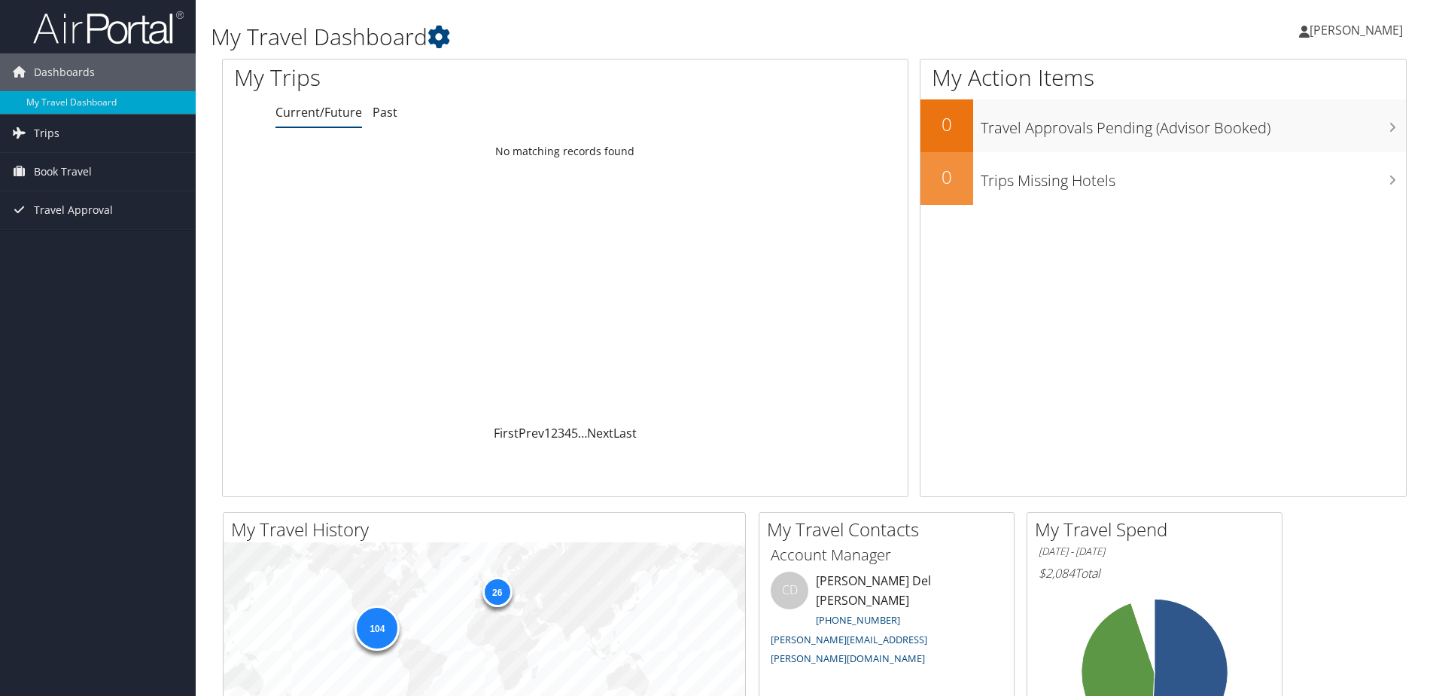 The width and height of the screenshot is (1433, 696). What do you see at coordinates (600, 433) in the screenshot?
I see `a: Next` at bounding box center [600, 433].